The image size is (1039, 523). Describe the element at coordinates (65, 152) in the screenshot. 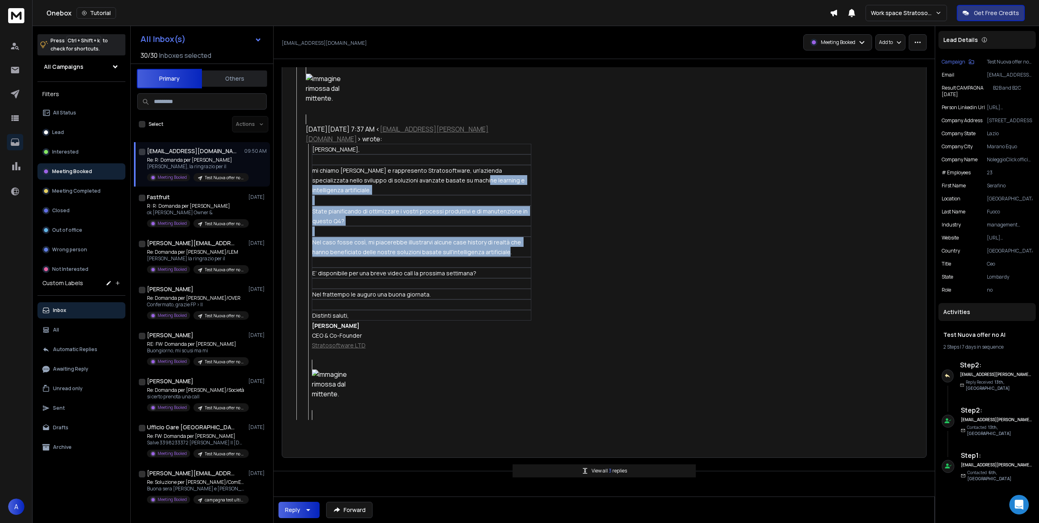

I see `p: Interested` at that location.